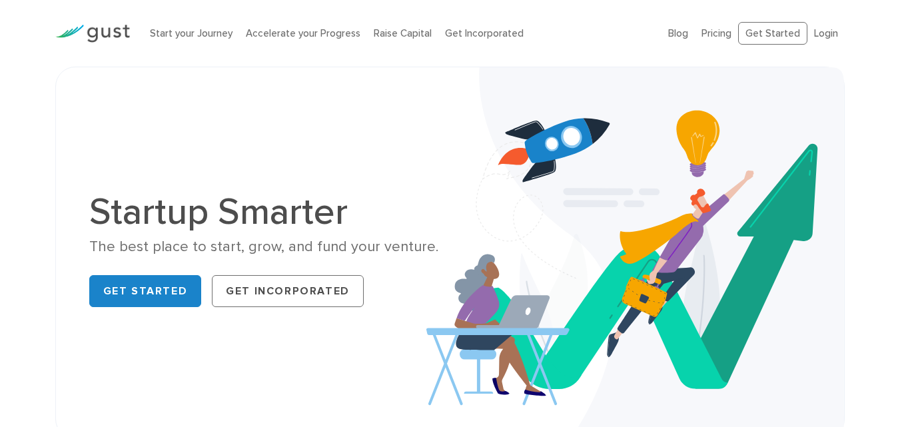 The image size is (900, 427). Describe the element at coordinates (716, 33) in the screenshot. I see `a: Pricing` at that location.